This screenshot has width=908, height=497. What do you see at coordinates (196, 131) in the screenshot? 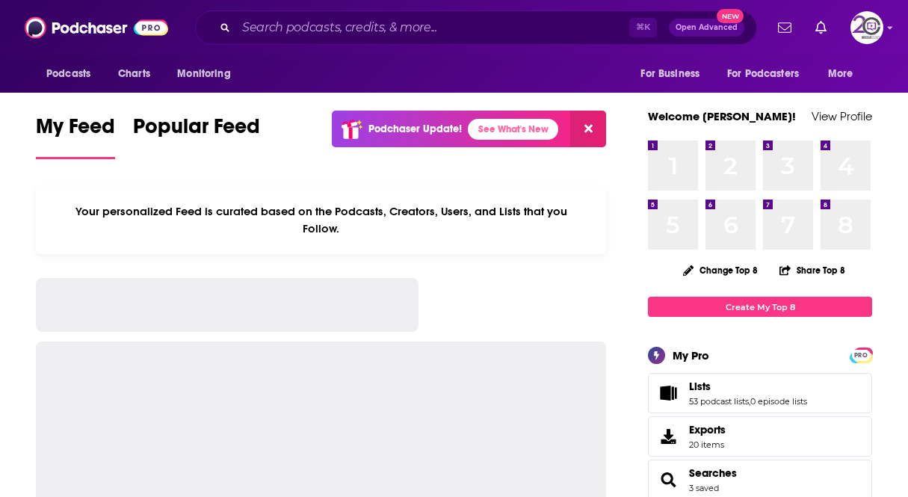
I see `span: Popular Feed` at bounding box center [196, 131].